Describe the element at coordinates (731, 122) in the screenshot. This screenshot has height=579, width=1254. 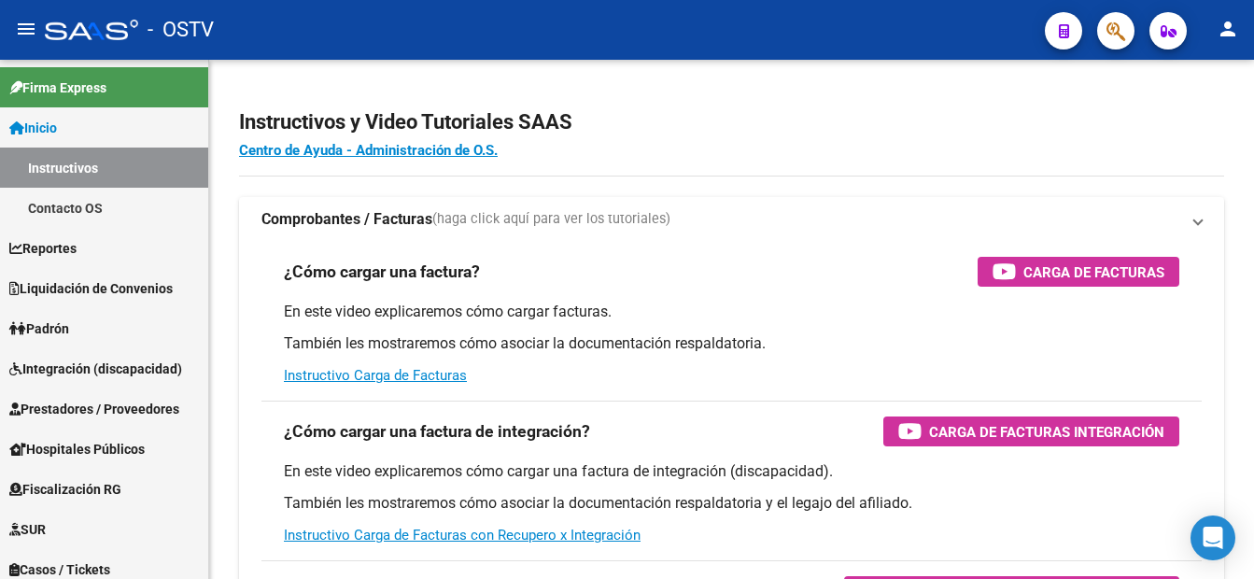
I see `h2: Instructivos y Video Tutoriales SAAS` at that location.